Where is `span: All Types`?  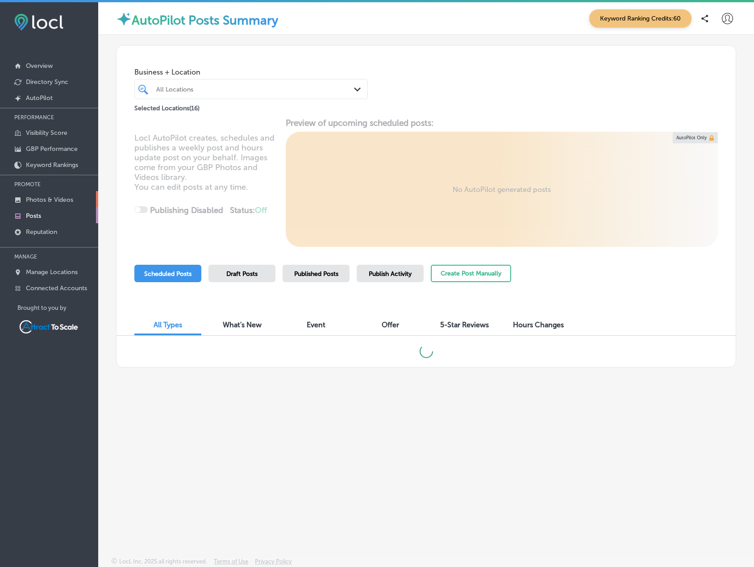
span: All Types is located at coordinates (168, 324).